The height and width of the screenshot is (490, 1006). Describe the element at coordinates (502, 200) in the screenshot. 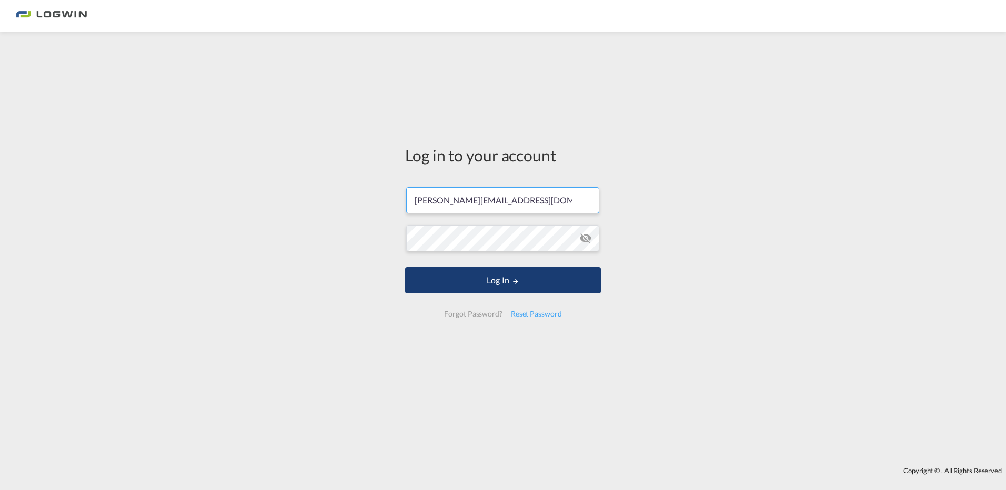

I see `input: Enter email/phone number` at that location.